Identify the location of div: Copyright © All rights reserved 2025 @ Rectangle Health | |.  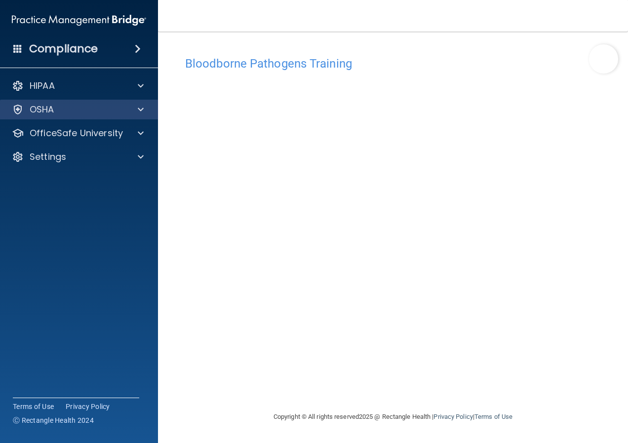
(393, 417).